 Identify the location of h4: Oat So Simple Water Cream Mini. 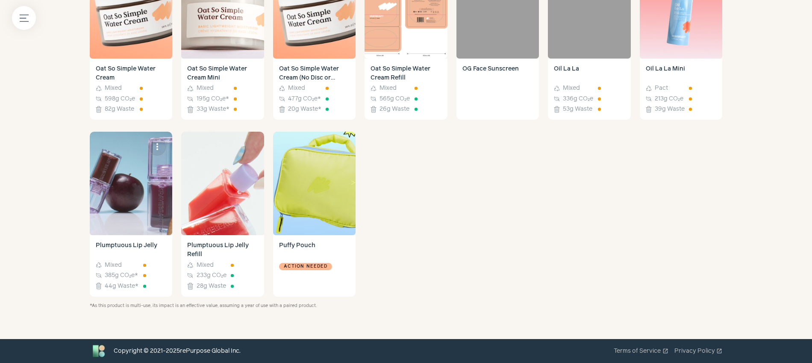
(222, 74).